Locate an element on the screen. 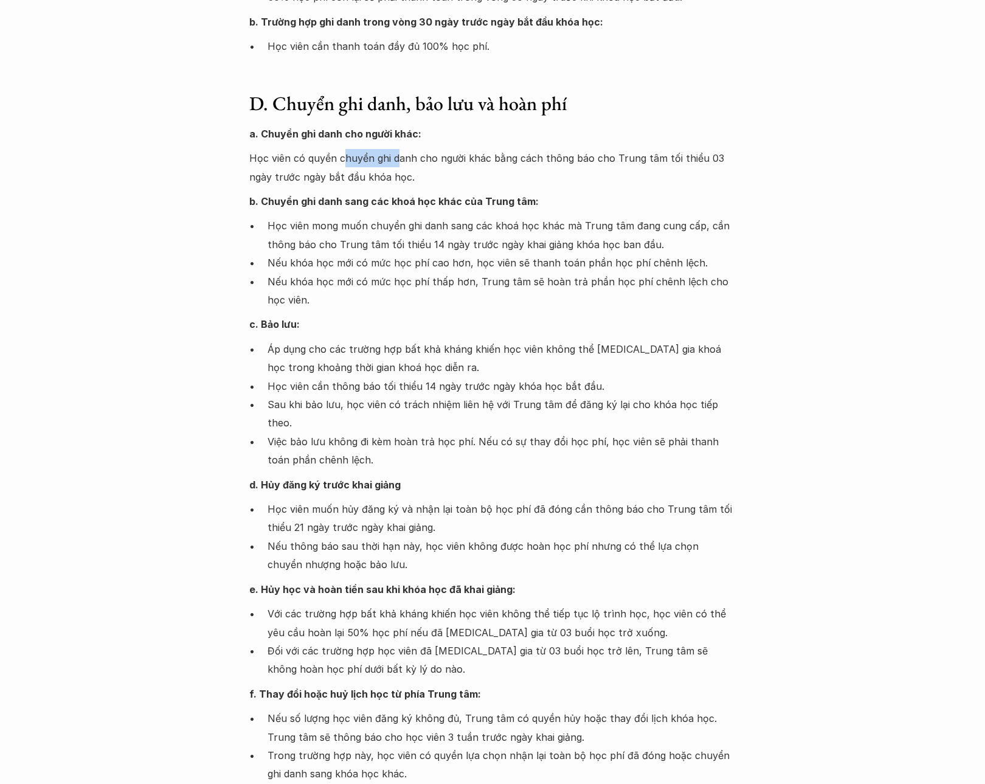 This screenshot has height=784, width=985. p: Học viên có quyền chuyển ghi danh cho người khác bằng cách thông báo cho Trung tâm tối thiểu 03 n... is located at coordinates (493, 167).